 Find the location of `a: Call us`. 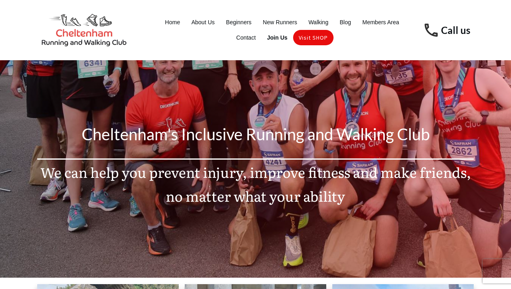

a: Call us is located at coordinates (456, 30).